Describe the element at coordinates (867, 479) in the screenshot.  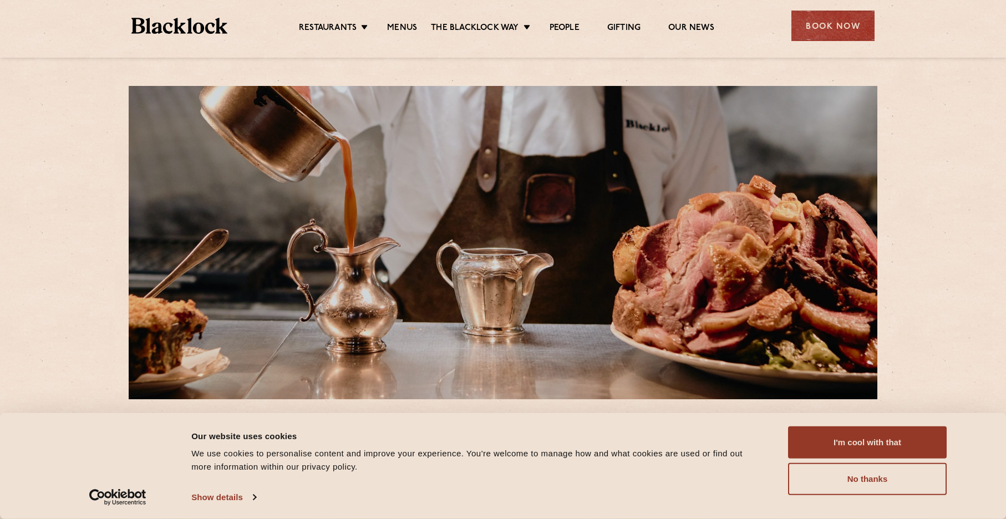
I see `button: No thanks` at that location.